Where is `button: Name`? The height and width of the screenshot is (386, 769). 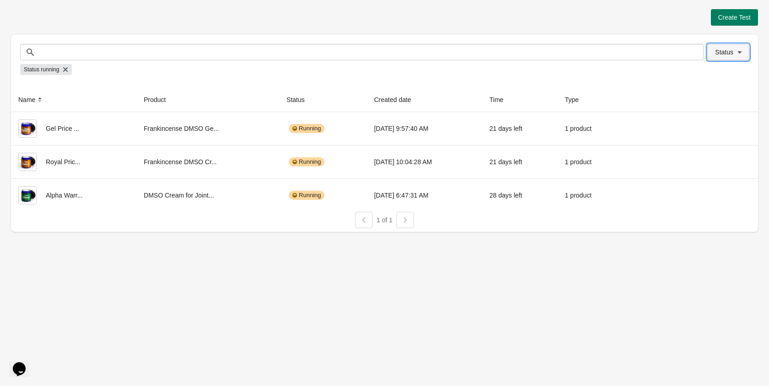
button: Name is located at coordinates (31, 100).